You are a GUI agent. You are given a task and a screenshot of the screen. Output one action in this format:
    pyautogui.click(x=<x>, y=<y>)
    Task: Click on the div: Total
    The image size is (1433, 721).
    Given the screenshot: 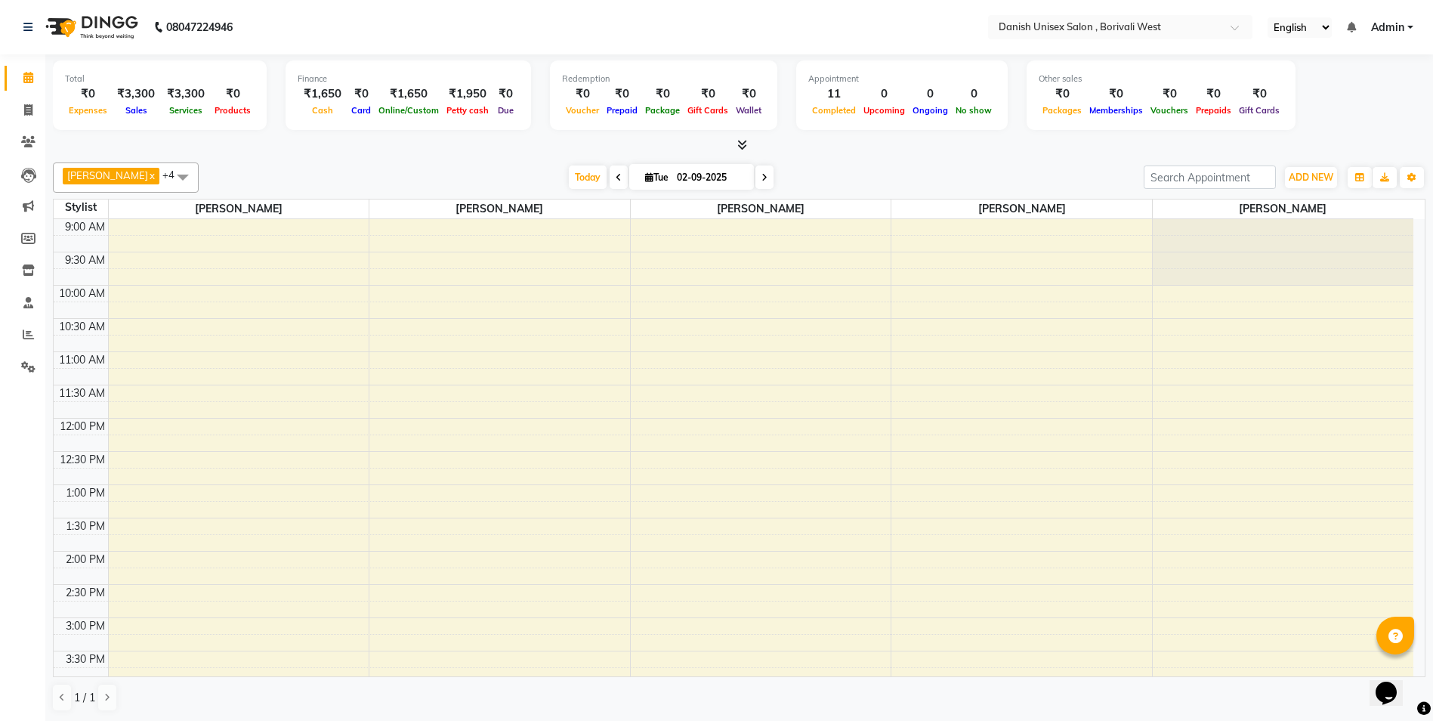 What is the action you would take?
    pyautogui.click(x=159, y=79)
    